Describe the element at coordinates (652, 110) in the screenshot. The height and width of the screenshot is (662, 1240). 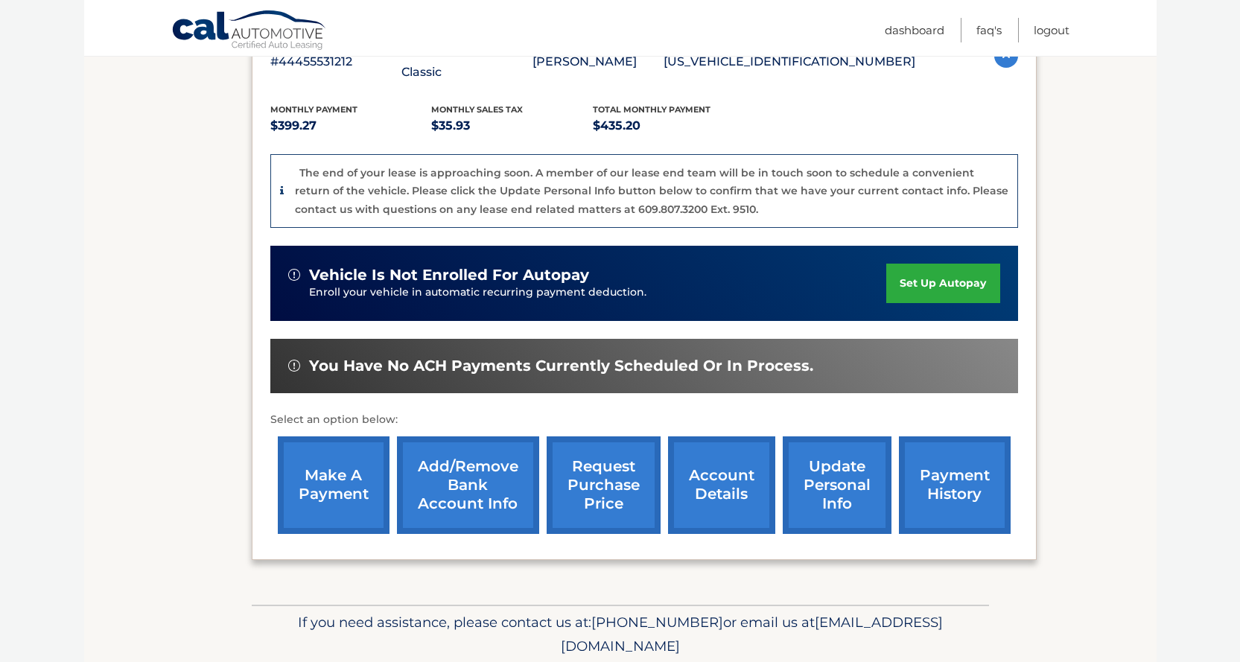
I see `span: Total Monthly Payment` at that location.